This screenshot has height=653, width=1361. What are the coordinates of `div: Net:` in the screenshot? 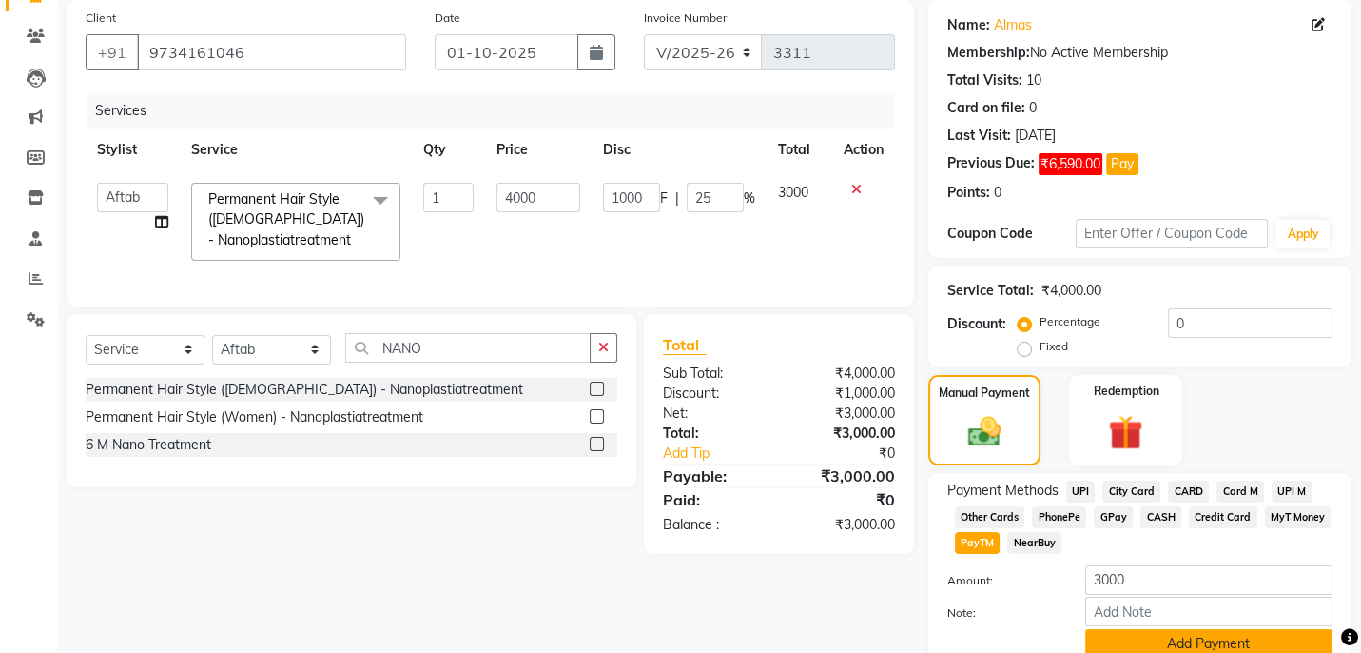 It's located at (713, 413).